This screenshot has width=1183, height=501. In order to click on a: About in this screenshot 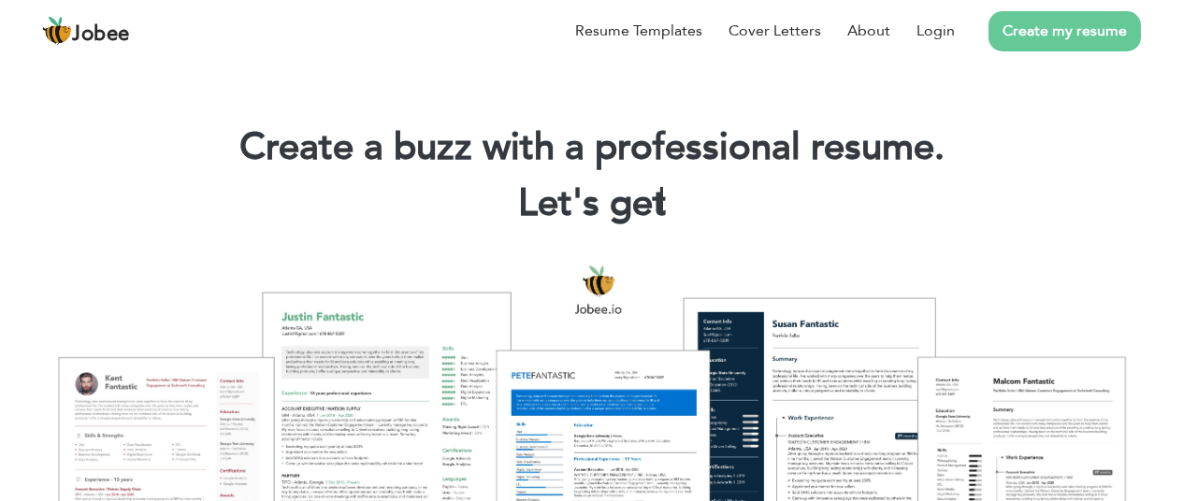, I will do `click(869, 31)`.